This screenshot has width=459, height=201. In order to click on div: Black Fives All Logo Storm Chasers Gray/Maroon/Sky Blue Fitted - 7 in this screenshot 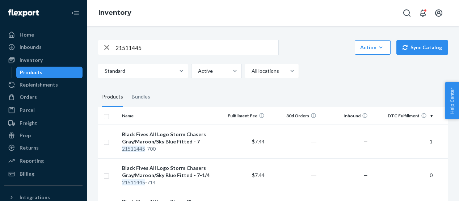, I will do `click(167, 138)`.